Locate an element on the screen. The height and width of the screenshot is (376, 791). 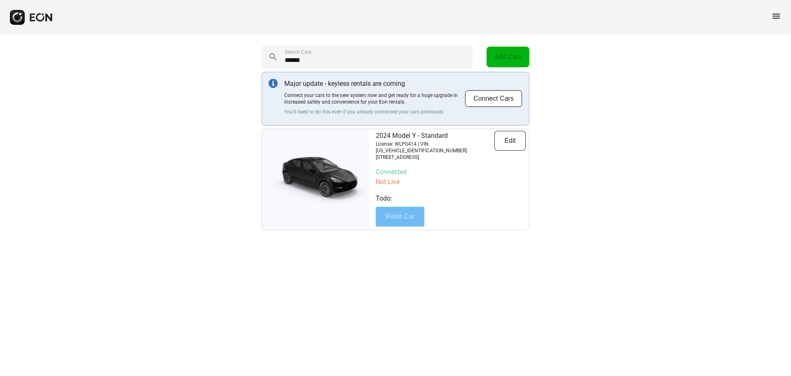
button: Edit is located at coordinates (510, 141).